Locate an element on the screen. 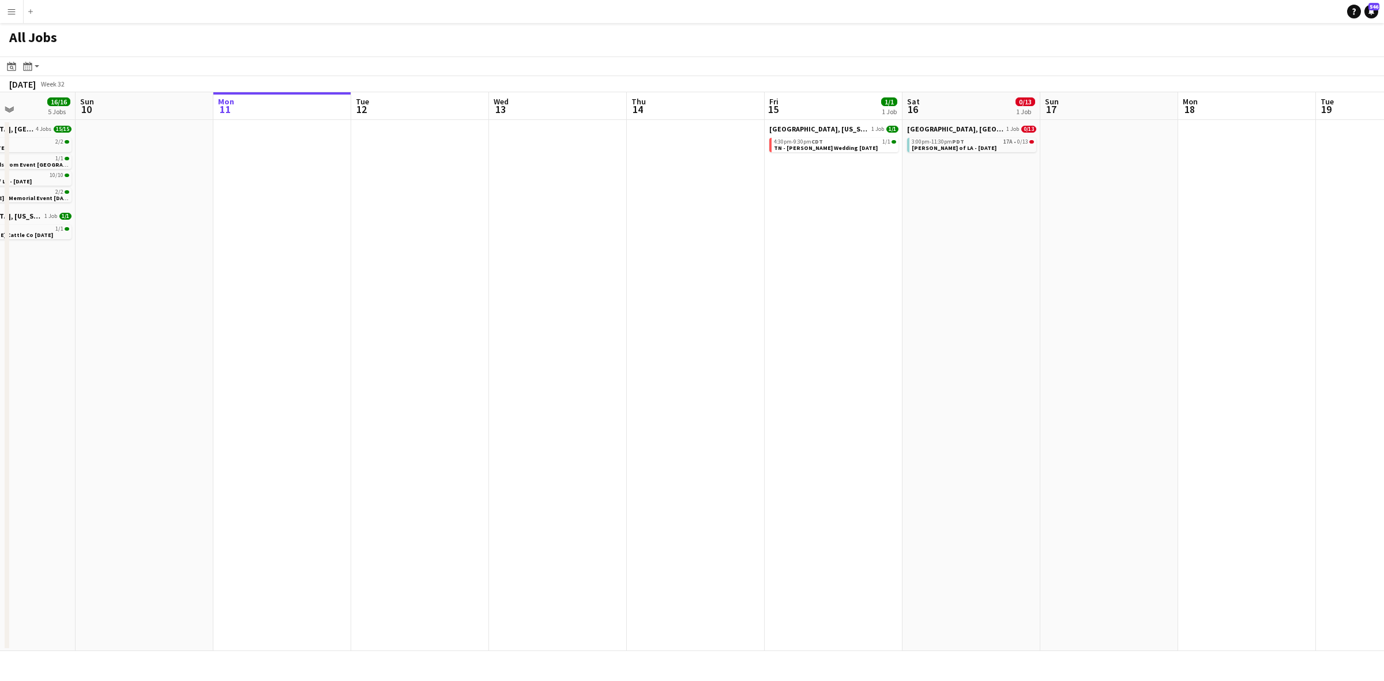  span: 16/16 is located at coordinates (59, 101).